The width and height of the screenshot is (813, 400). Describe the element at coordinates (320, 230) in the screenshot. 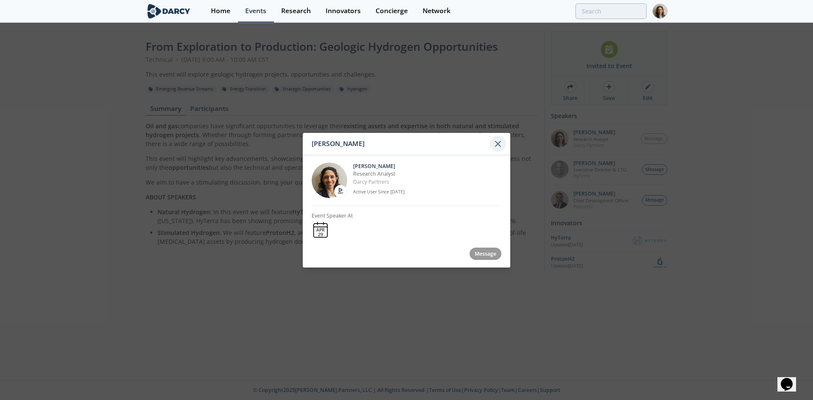

I see `div: APR` at that location.